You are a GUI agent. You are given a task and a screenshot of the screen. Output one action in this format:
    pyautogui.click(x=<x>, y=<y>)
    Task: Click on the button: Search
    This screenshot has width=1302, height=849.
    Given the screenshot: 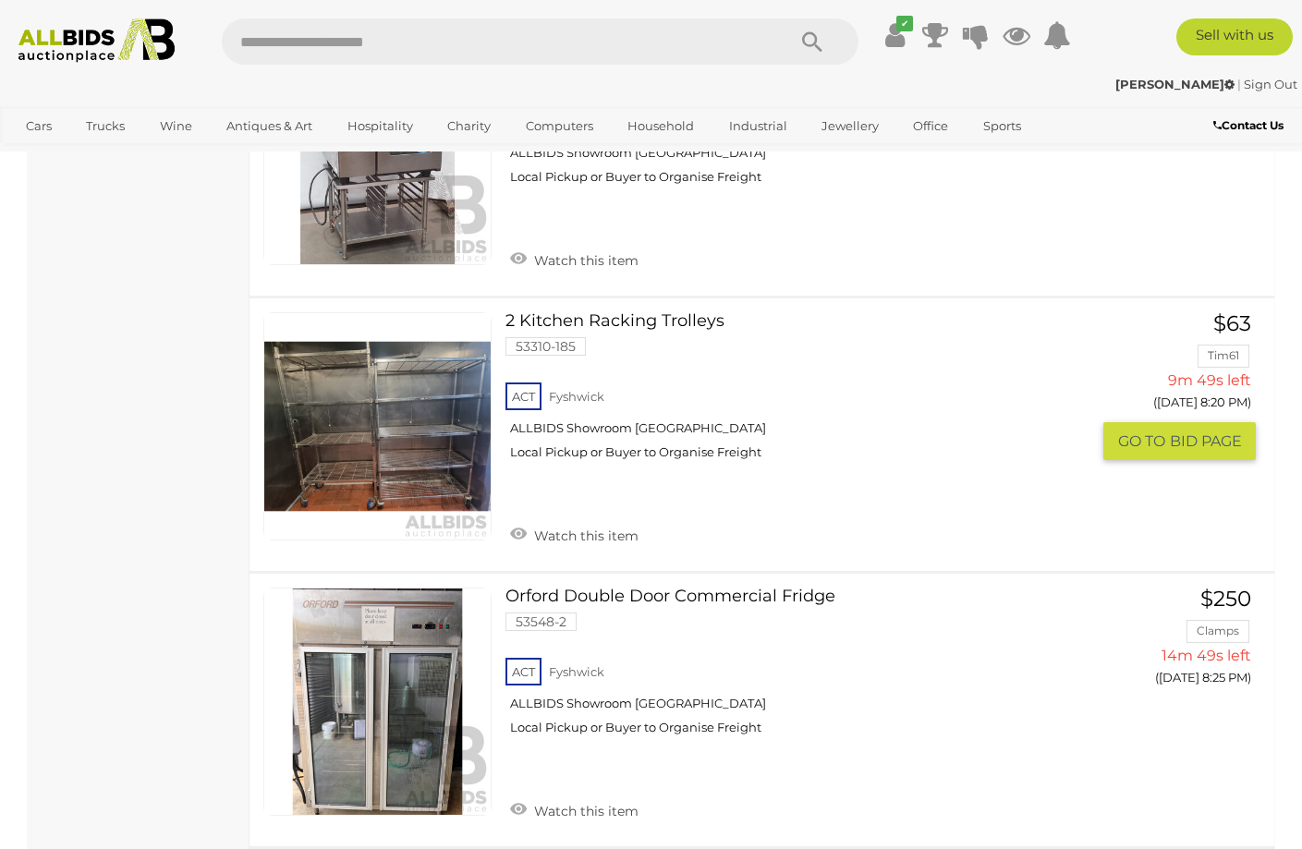 What is the action you would take?
    pyautogui.click(x=812, y=42)
    